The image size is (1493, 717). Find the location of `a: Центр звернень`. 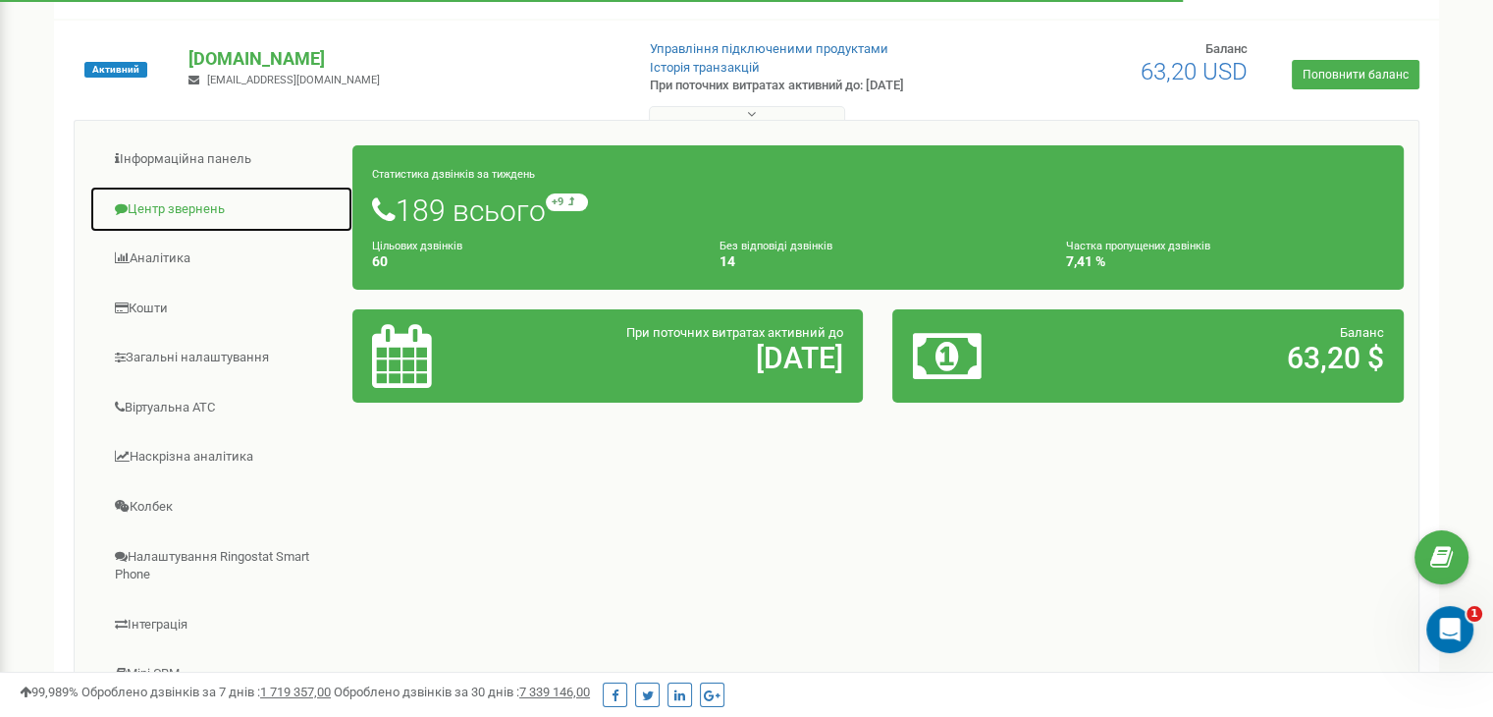

a: Центр звернень is located at coordinates (221, 209).